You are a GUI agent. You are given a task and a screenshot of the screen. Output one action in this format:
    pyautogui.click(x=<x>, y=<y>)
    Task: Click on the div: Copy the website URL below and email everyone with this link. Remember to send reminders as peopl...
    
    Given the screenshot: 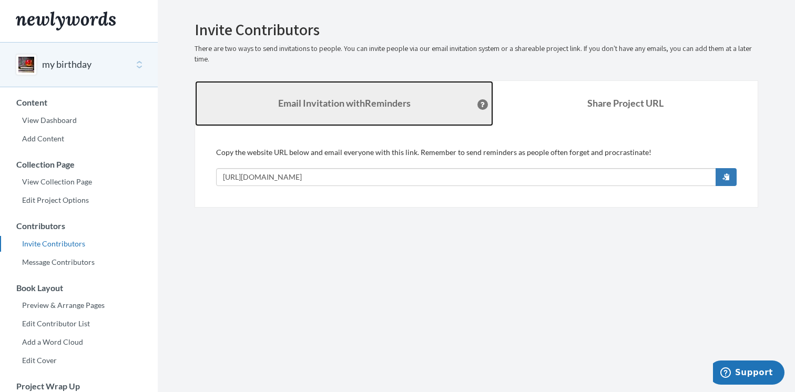 What is the action you would take?
    pyautogui.click(x=476, y=167)
    